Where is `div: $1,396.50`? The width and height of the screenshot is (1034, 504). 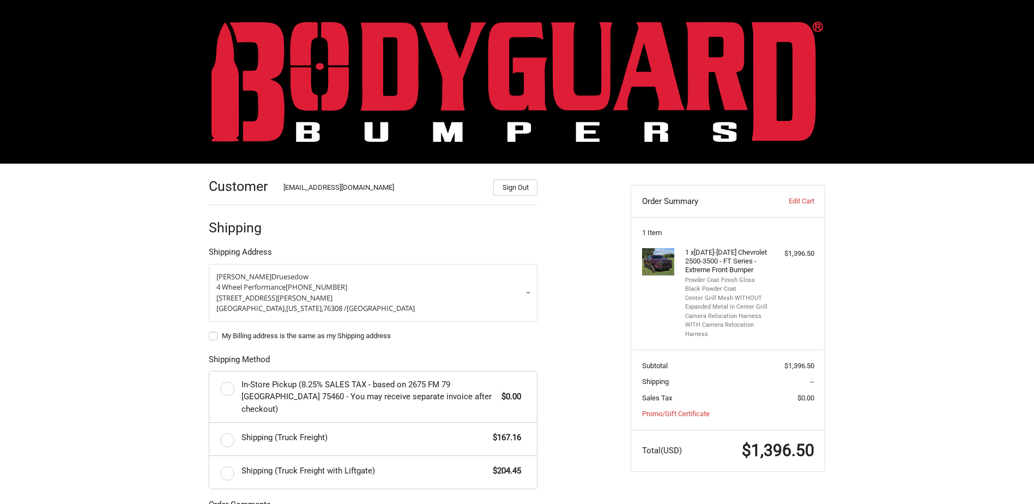 div: $1,396.50 is located at coordinates (792, 253).